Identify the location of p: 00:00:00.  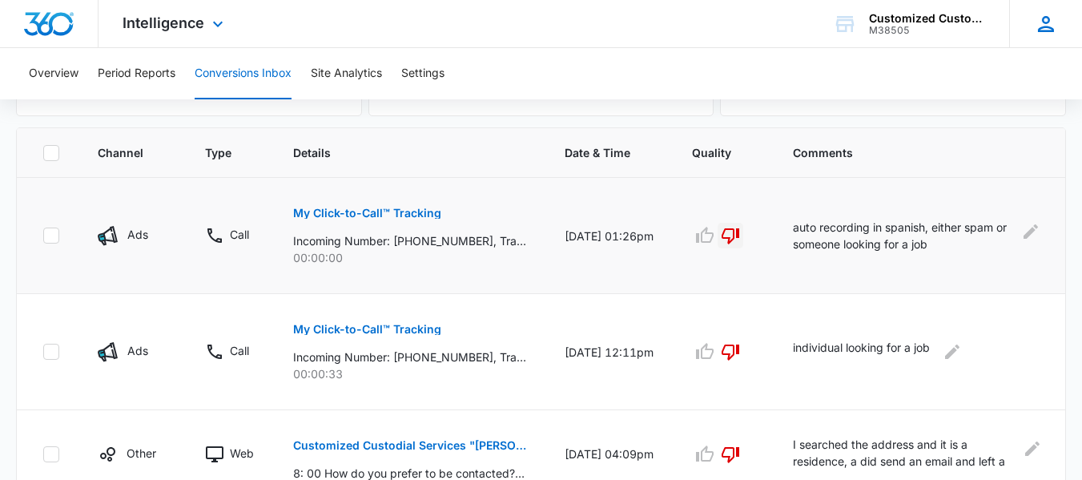
(409, 257).